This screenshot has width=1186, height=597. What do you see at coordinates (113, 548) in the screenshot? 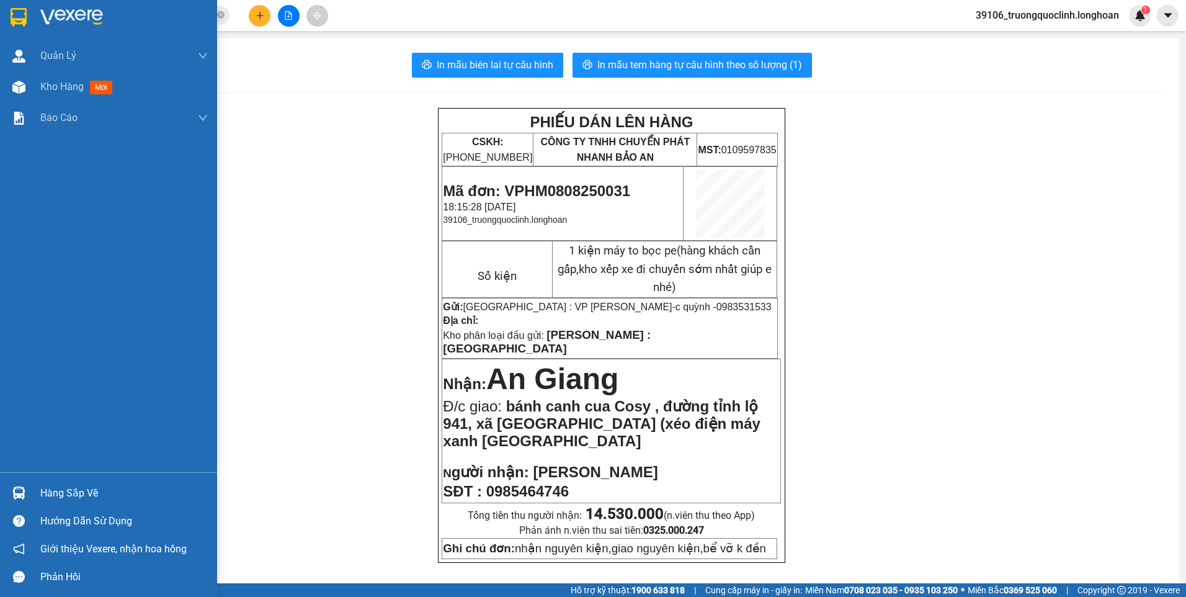
I see `span: Giới thiệu Vexere, nhận hoa hồng` at bounding box center [113, 548].